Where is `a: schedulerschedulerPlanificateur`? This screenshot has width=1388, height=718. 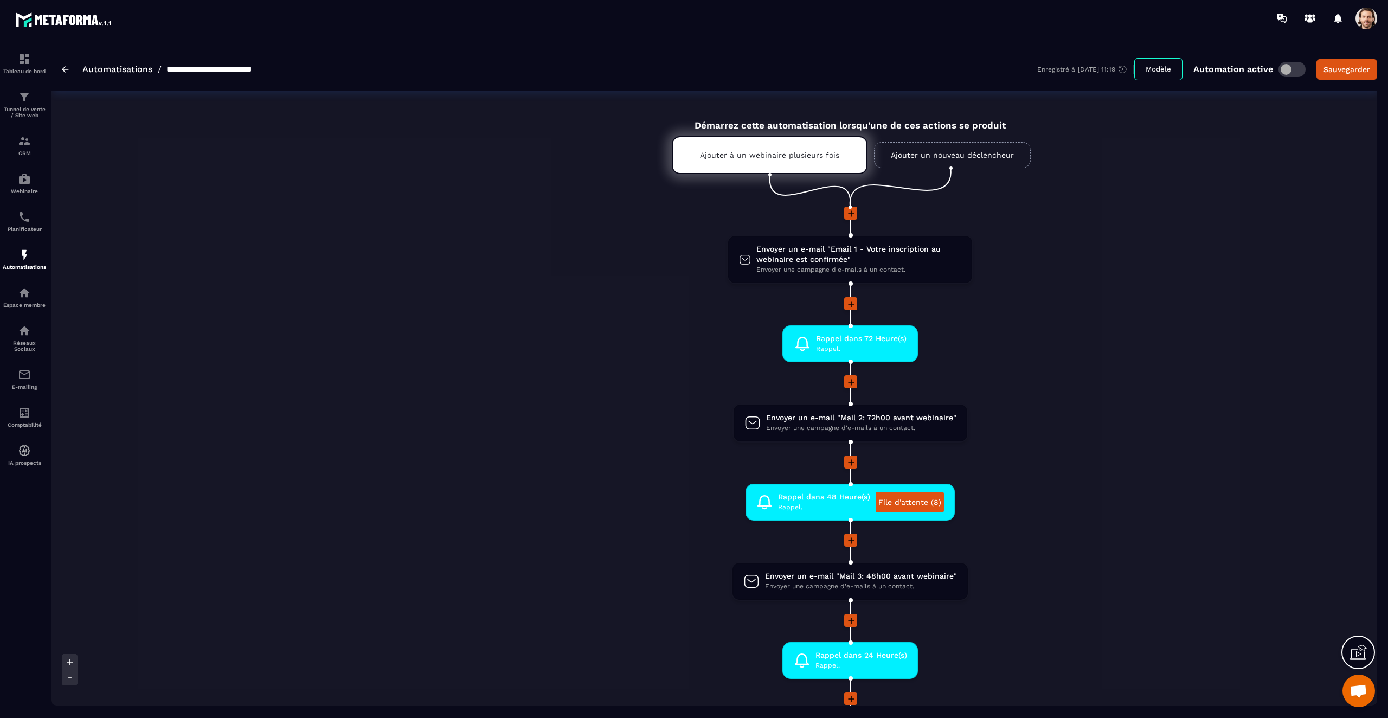
a: schedulerschedulerPlanificateur is located at coordinates (24, 221).